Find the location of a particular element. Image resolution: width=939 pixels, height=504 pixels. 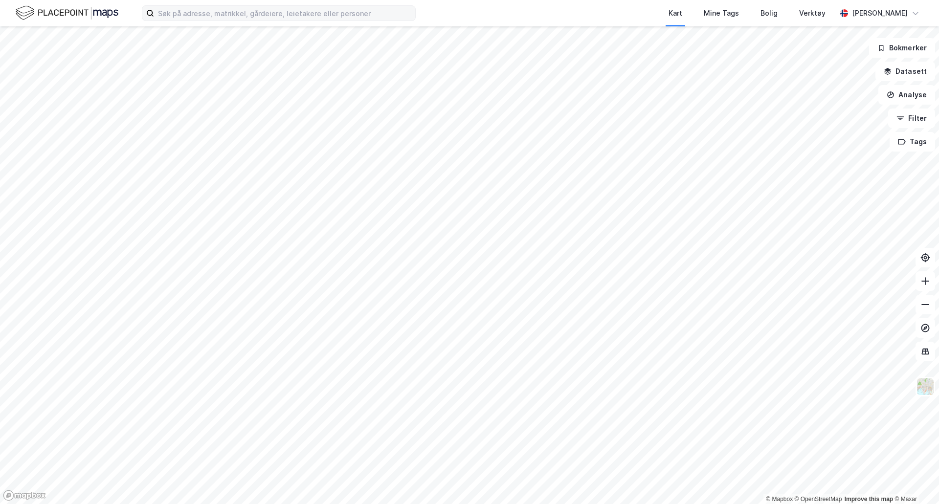

img: logo.f888ab2527a4732fd821a326f86c7f29.svg is located at coordinates (67, 13).